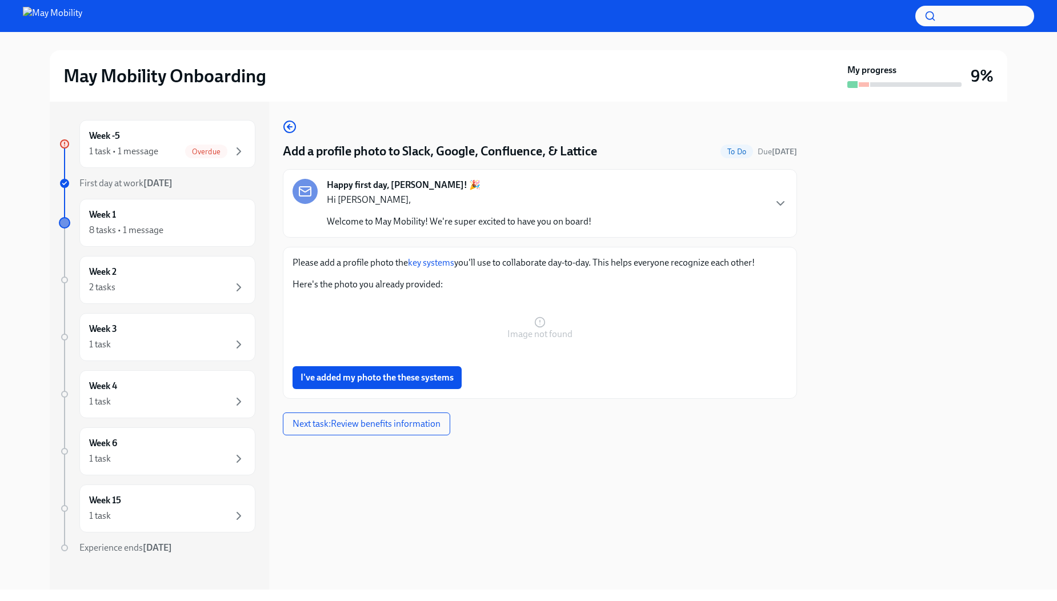  Describe the element at coordinates (103, 329) in the screenshot. I see `h6: Week 3` at that location.